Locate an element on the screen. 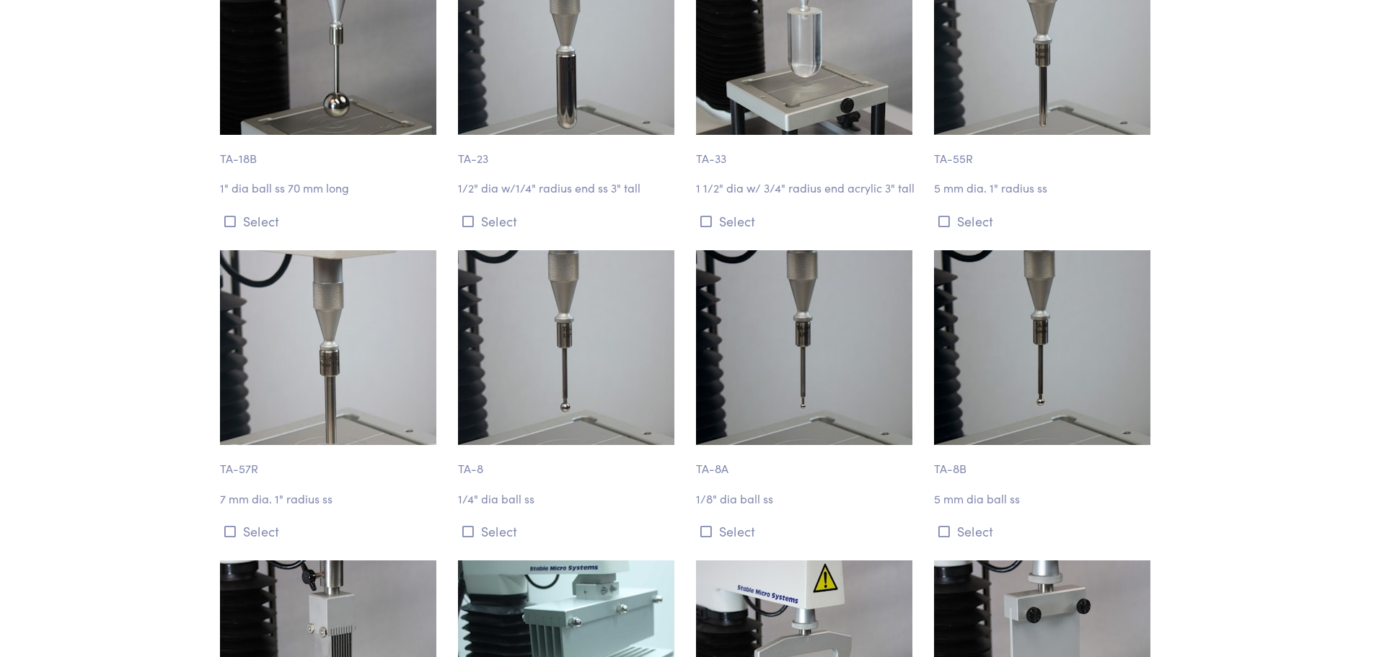 The width and height of the screenshot is (1374, 657). img: rounded_ta-8_quarter-inch-ball_3.jpg is located at coordinates (566, 348).